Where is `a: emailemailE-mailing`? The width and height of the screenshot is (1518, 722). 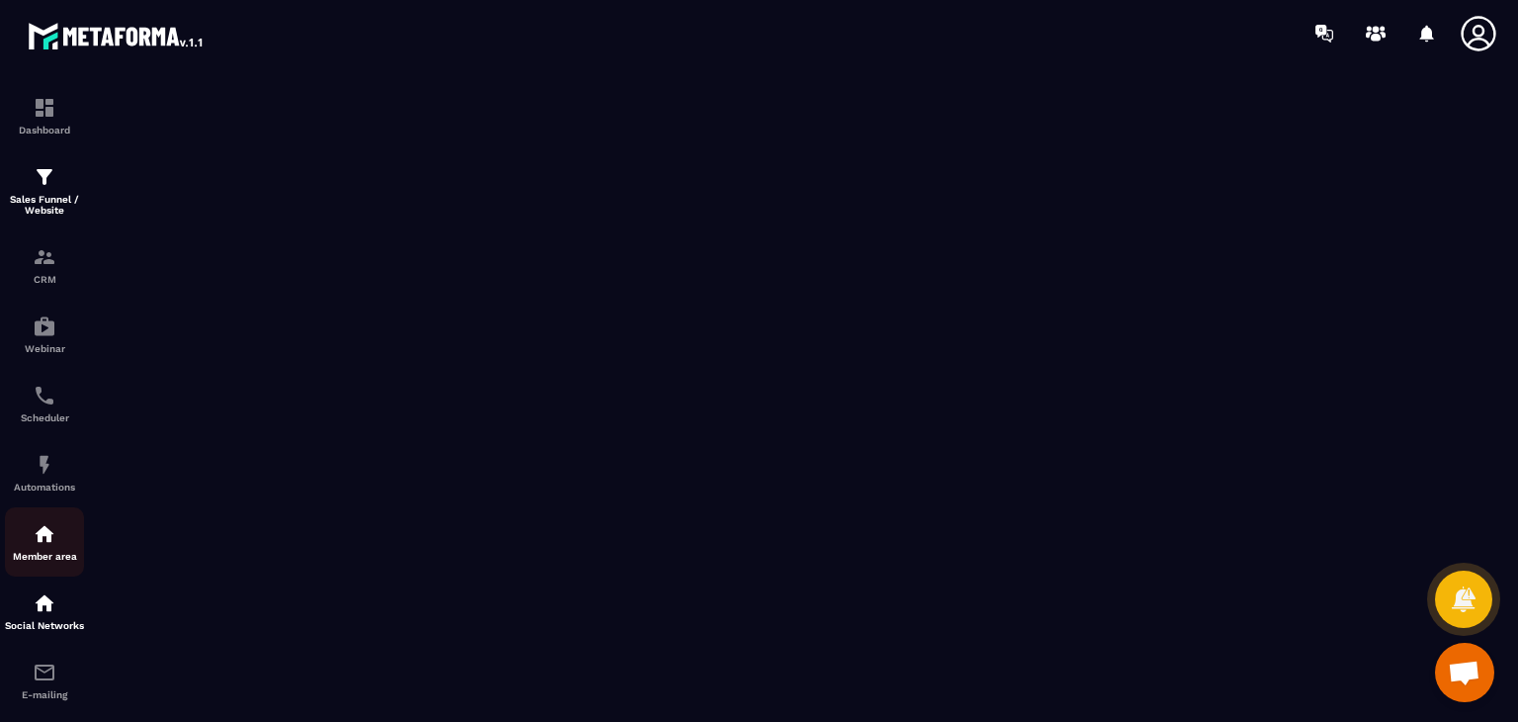
a: emailemailE-mailing is located at coordinates (44, 680).